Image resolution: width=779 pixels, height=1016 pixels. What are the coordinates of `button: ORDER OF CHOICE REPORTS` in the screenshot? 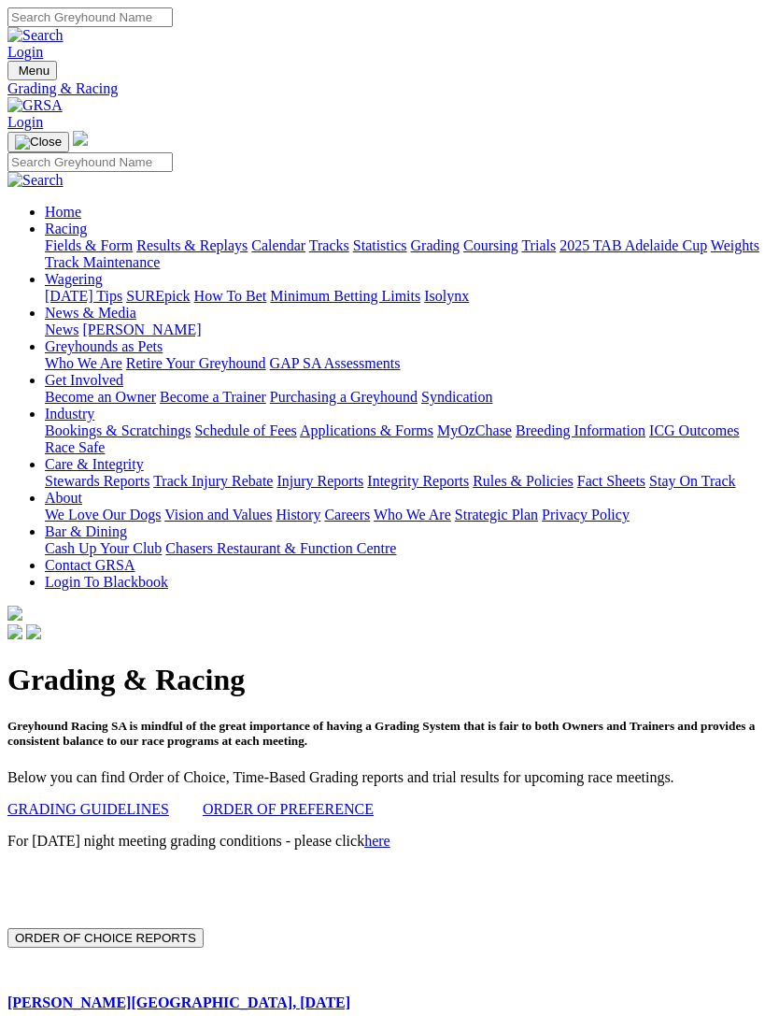 It's located at (106, 937).